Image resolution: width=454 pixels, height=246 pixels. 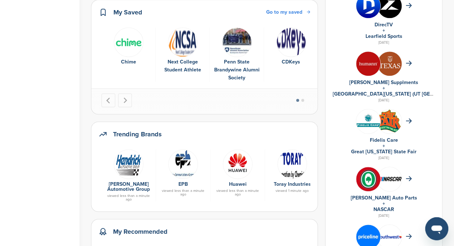 What do you see at coordinates (291, 62) in the screenshot?
I see `div: CDKeys` at bounding box center [291, 62].